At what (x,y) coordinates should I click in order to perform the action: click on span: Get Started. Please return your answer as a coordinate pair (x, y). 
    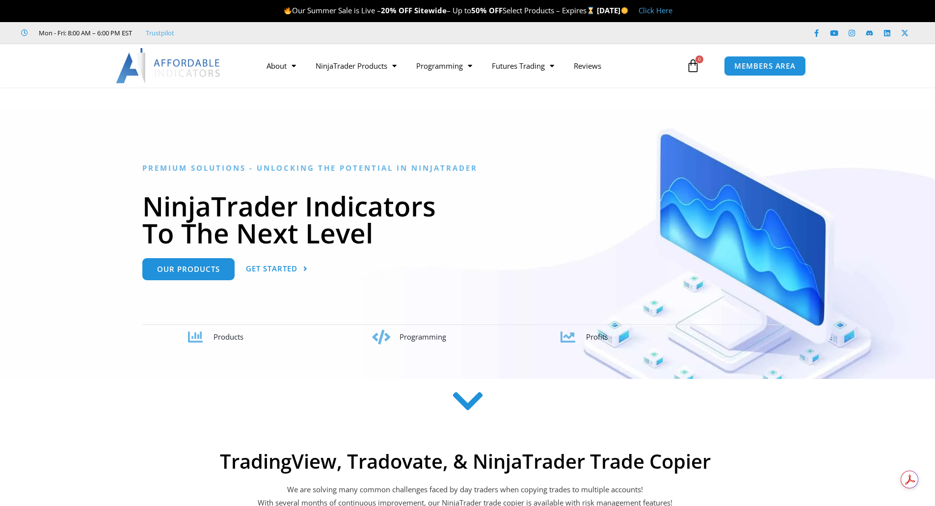
    Looking at the image, I should click on (271, 268).